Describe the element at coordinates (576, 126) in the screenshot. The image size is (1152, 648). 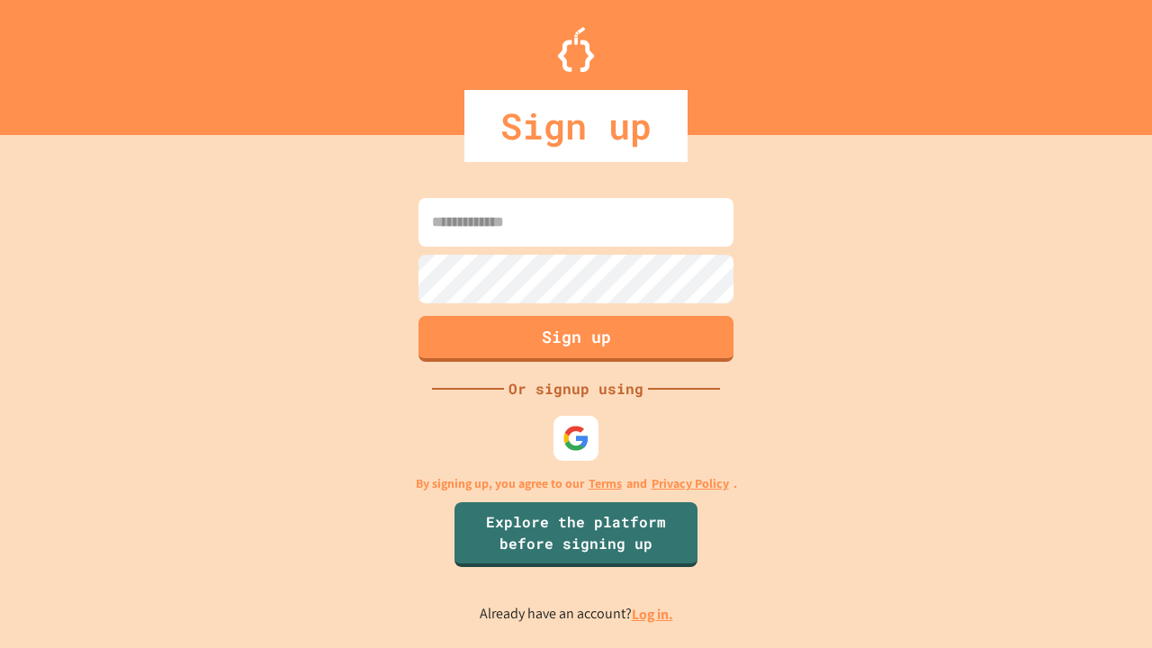
I see `div: Sign up` at that location.